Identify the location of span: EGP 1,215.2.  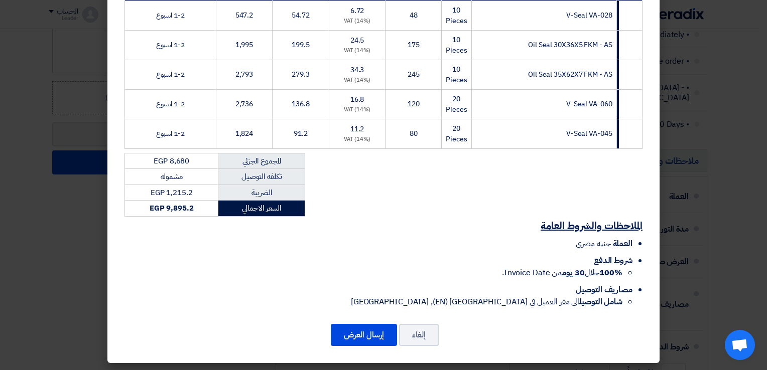
(172, 193).